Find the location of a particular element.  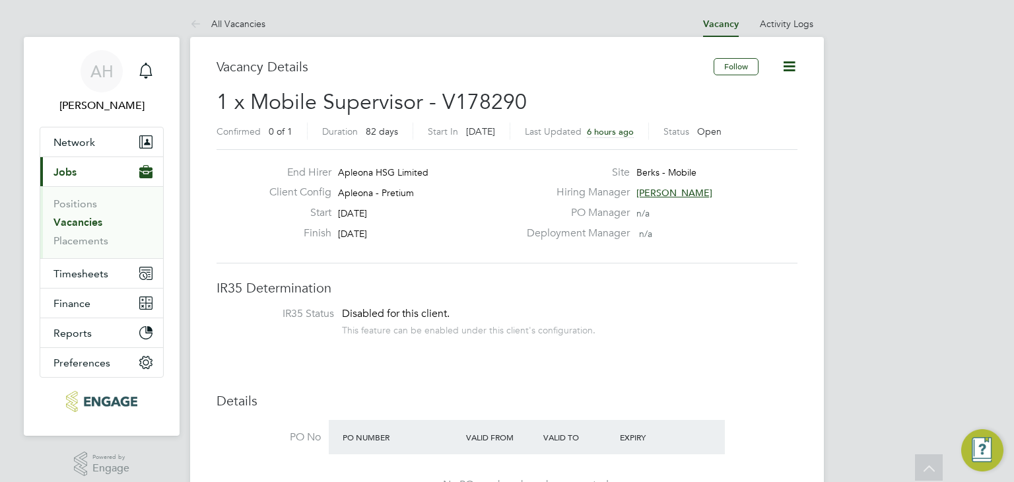

span: 82 days is located at coordinates (382, 131).